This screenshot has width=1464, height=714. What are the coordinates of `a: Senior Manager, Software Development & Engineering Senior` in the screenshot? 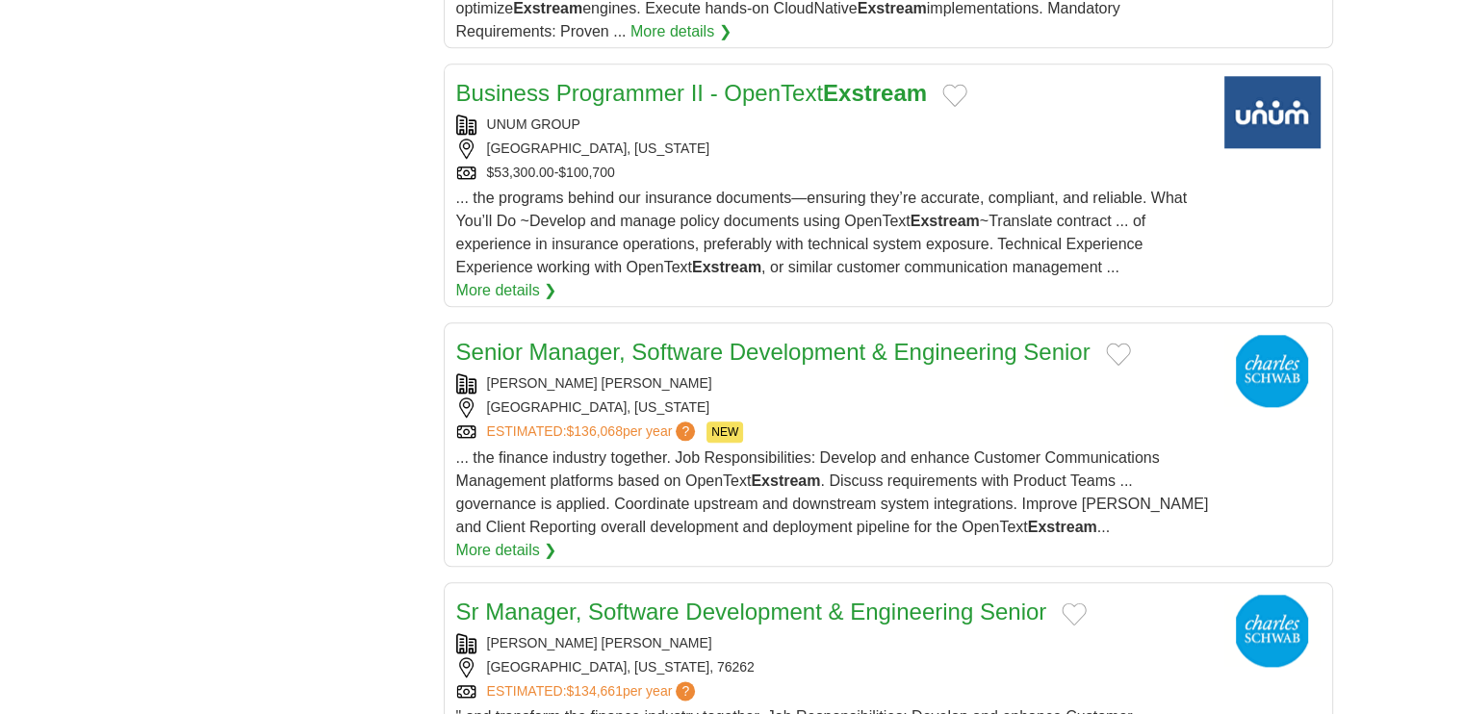 It's located at (773, 351).